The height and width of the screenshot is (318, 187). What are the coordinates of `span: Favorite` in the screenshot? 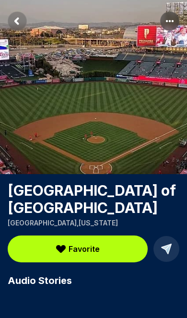 It's located at (84, 249).